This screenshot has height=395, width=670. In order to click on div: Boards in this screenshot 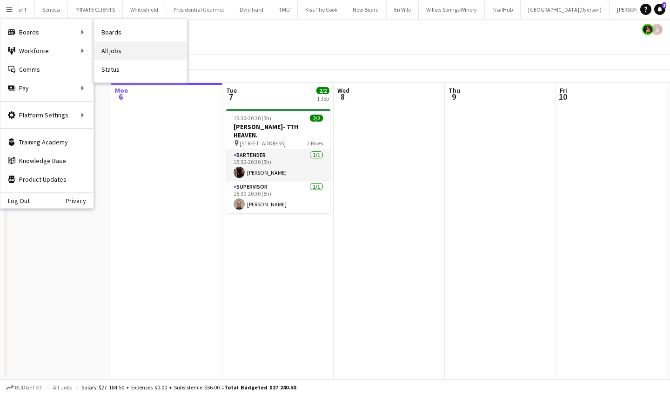, I will do `click(47, 32)`.